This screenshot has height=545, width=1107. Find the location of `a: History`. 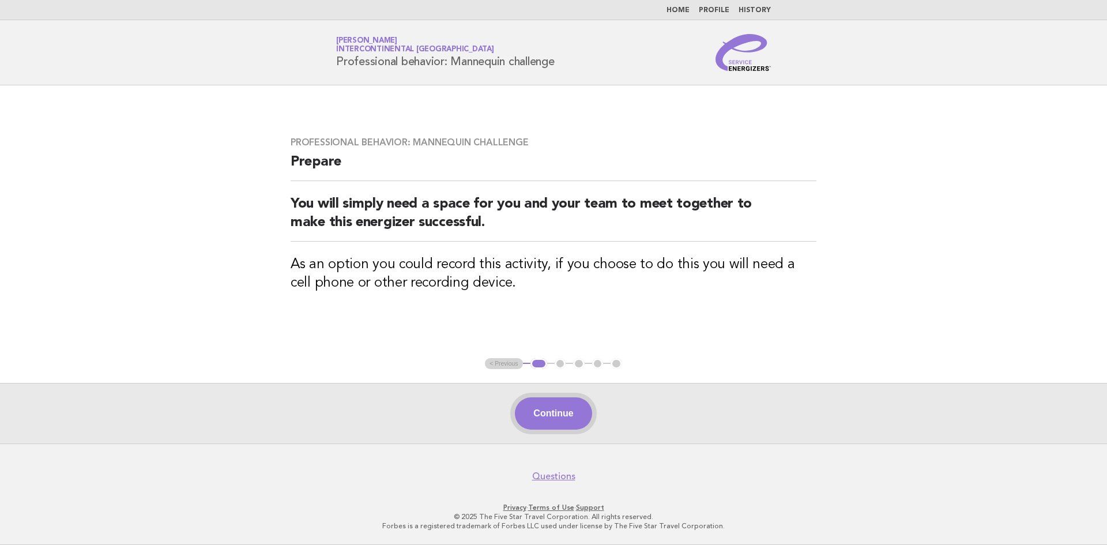

a: History is located at coordinates (755, 10).